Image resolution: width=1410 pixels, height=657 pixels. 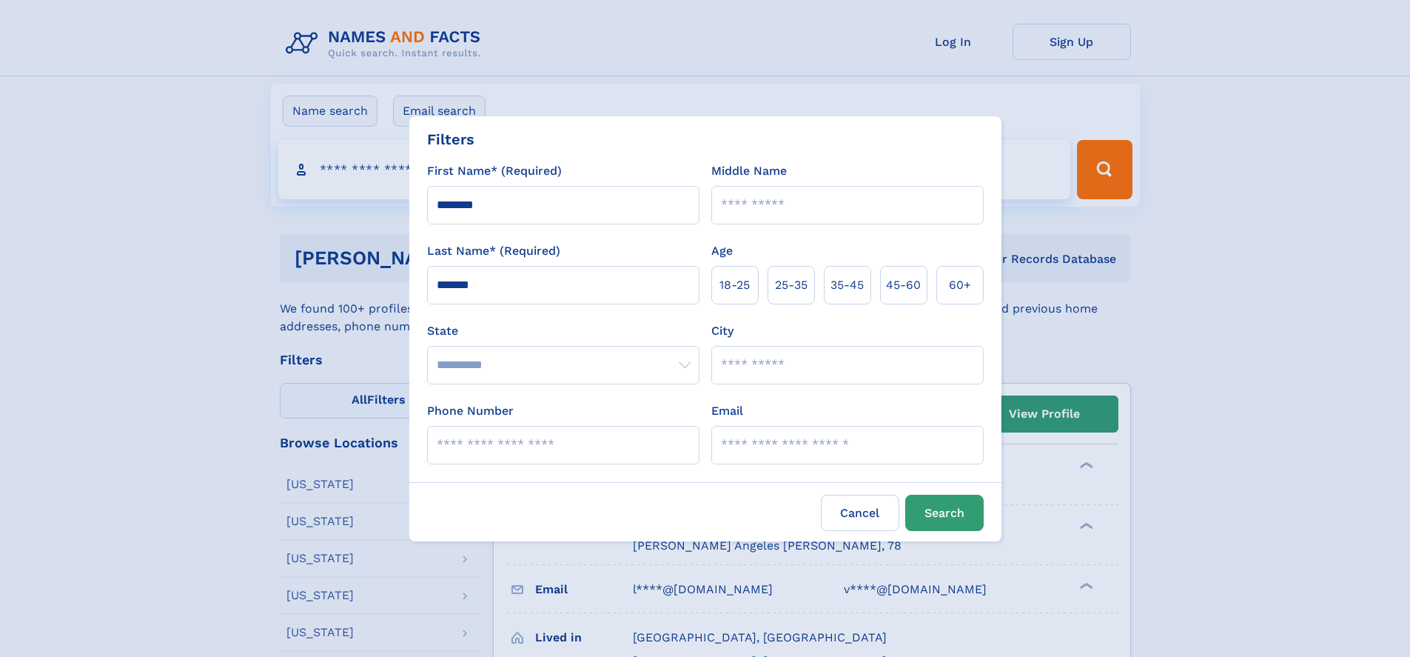 What do you see at coordinates (791, 285) in the screenshot?
I see `span: 25‑35` at bounding box center [791, 285].